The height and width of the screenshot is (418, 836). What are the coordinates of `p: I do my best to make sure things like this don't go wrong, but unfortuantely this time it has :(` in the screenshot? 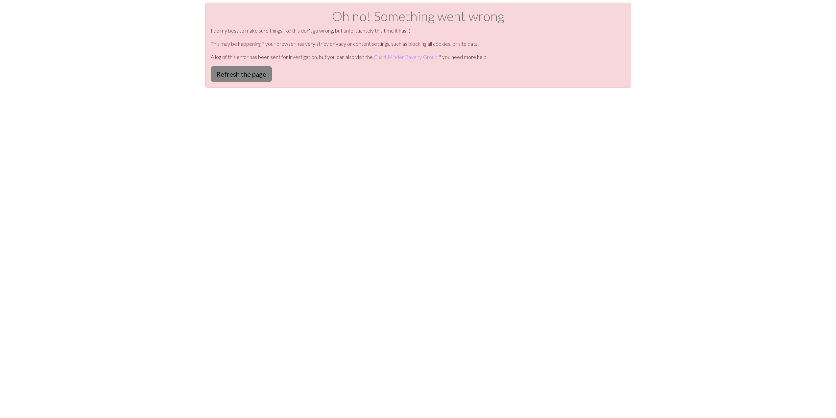 It's located at (418, 31).